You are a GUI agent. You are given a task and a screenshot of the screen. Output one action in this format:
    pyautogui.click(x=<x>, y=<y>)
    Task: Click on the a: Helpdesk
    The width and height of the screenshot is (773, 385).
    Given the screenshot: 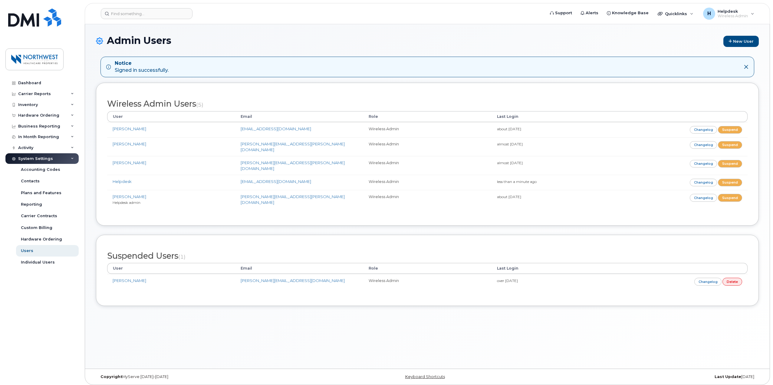 What is the action you would take?
    pyautogui.click(x=122, y=181)
    